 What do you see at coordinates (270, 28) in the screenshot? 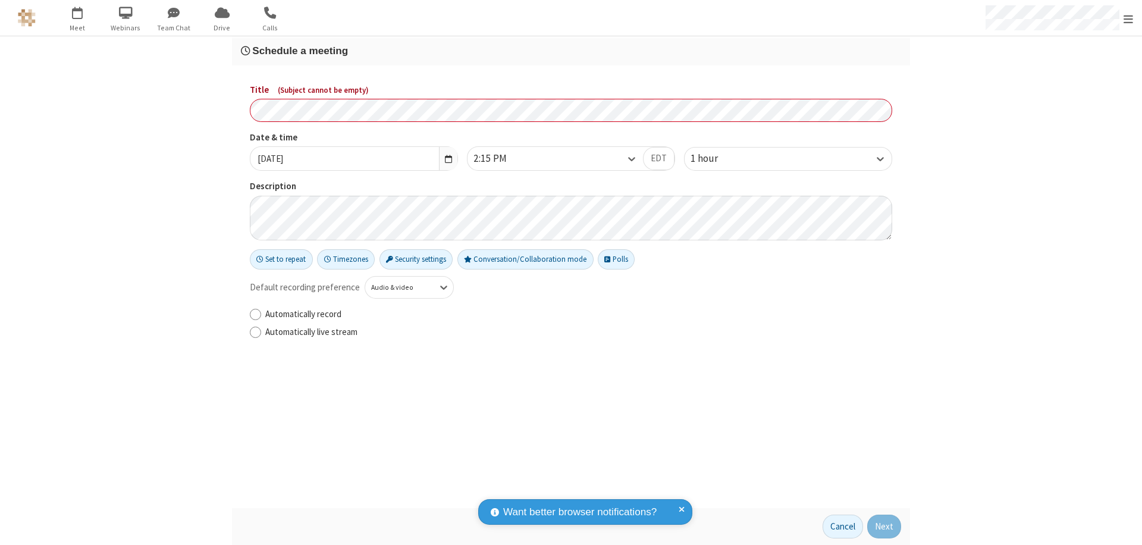
I see `span: Calls` at bounding box center [270, 28].